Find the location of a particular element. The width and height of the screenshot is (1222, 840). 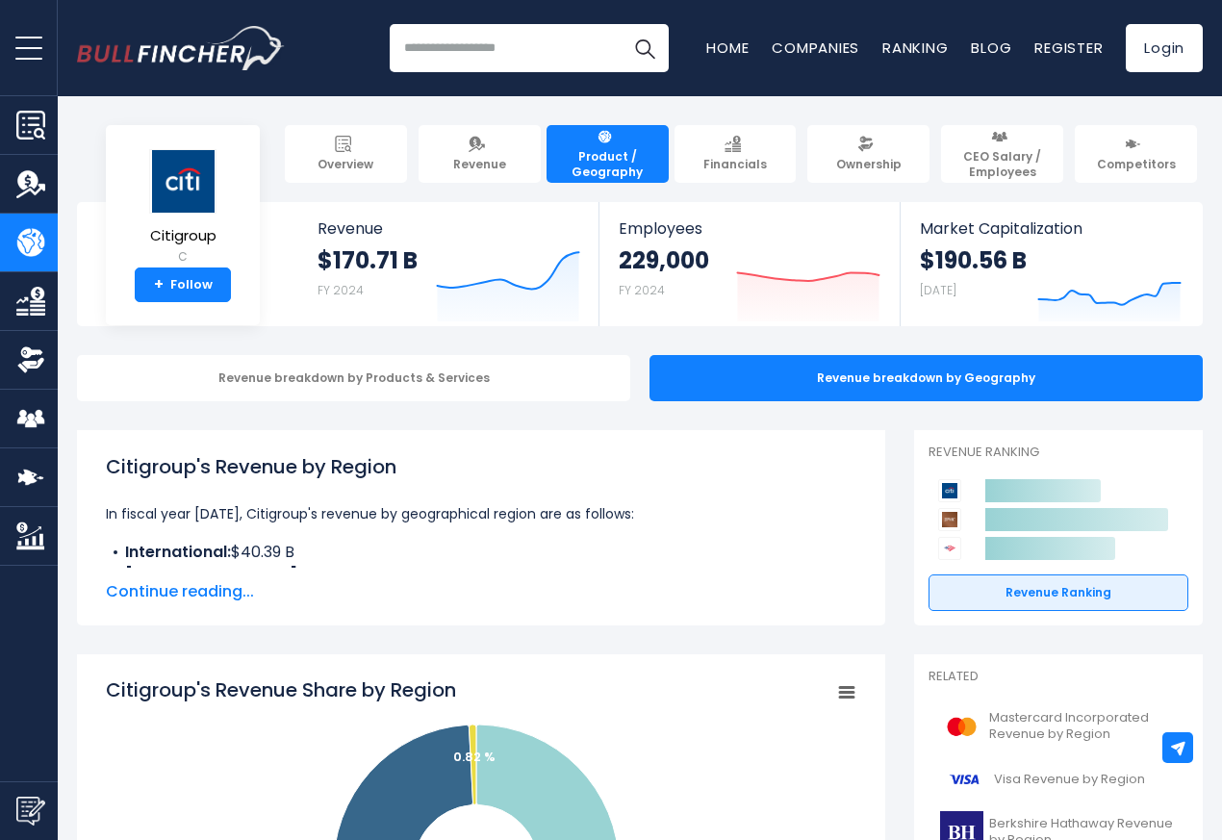

a: Revenue is located at coordinates (479, 154).